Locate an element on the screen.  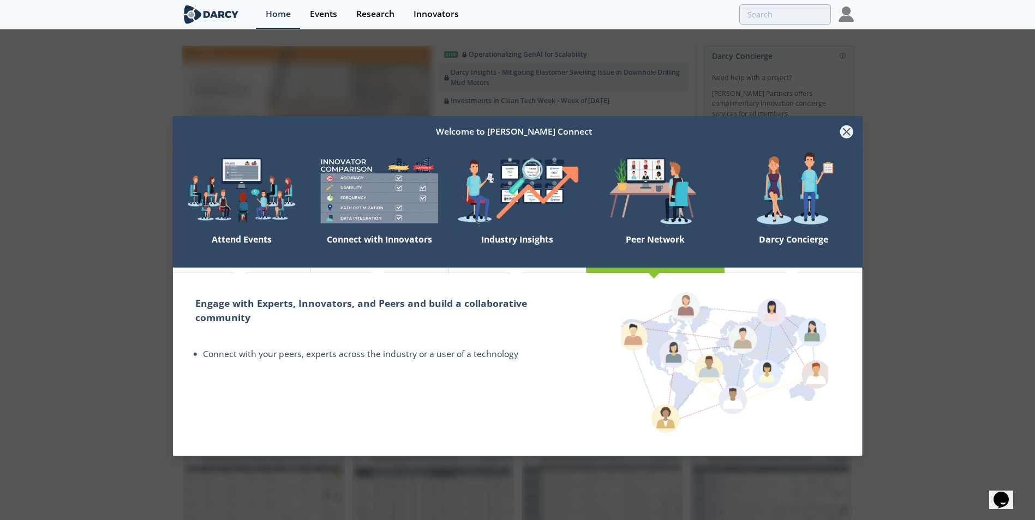
img: welcome-concierge-wide-20dccca83e9cbdbb601deee24fb8df72.png is located at coordinates (793, 190).